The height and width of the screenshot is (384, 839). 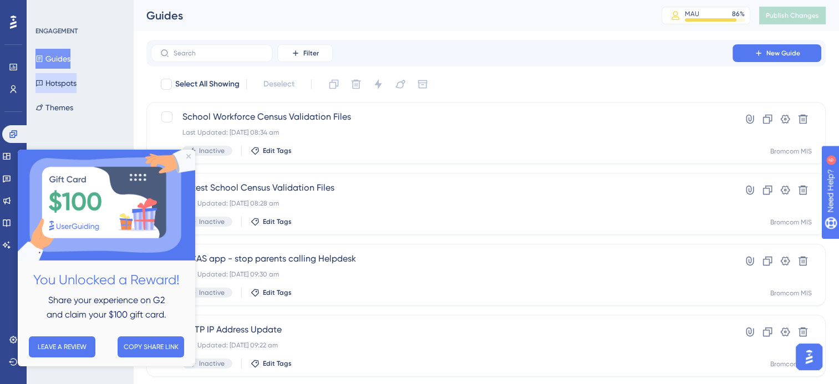 I want to click on span: Latest School Census Validation Files, so click(x=442, y=188).